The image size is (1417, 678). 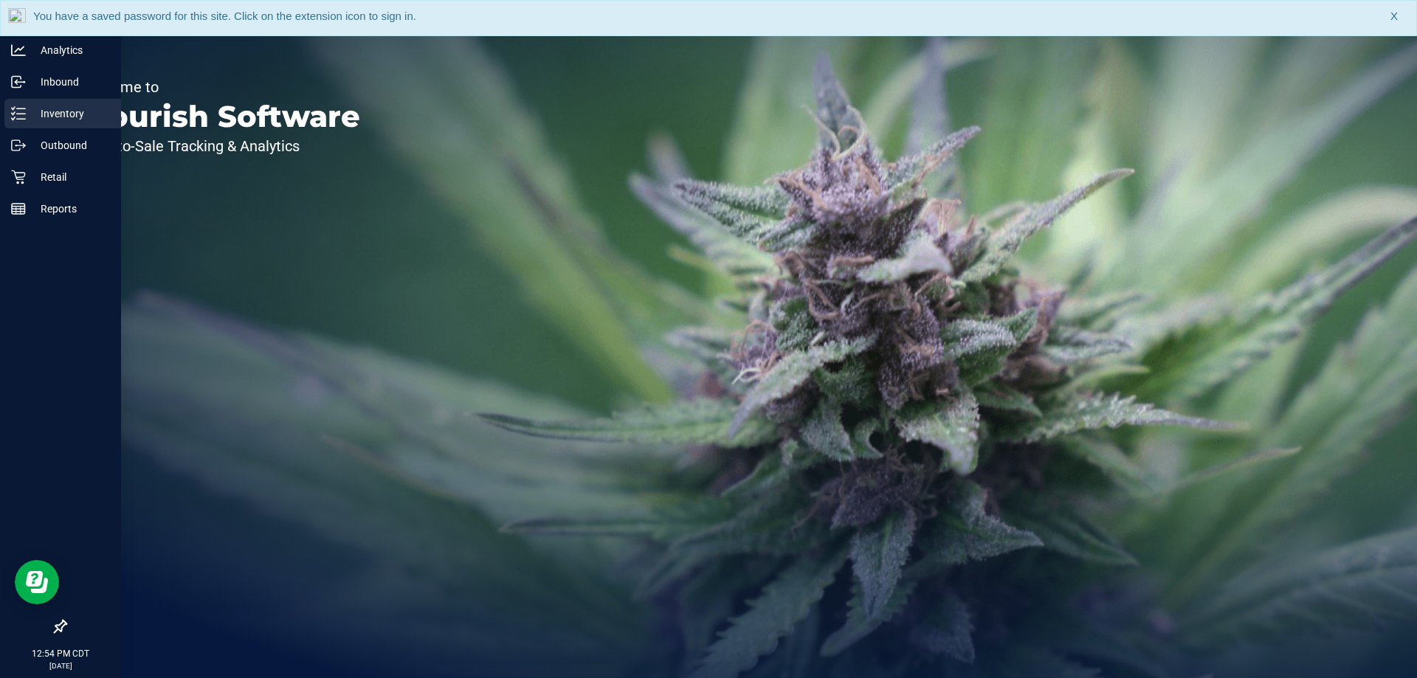 I want to click on p: Reports, so click(x=70, y=209).